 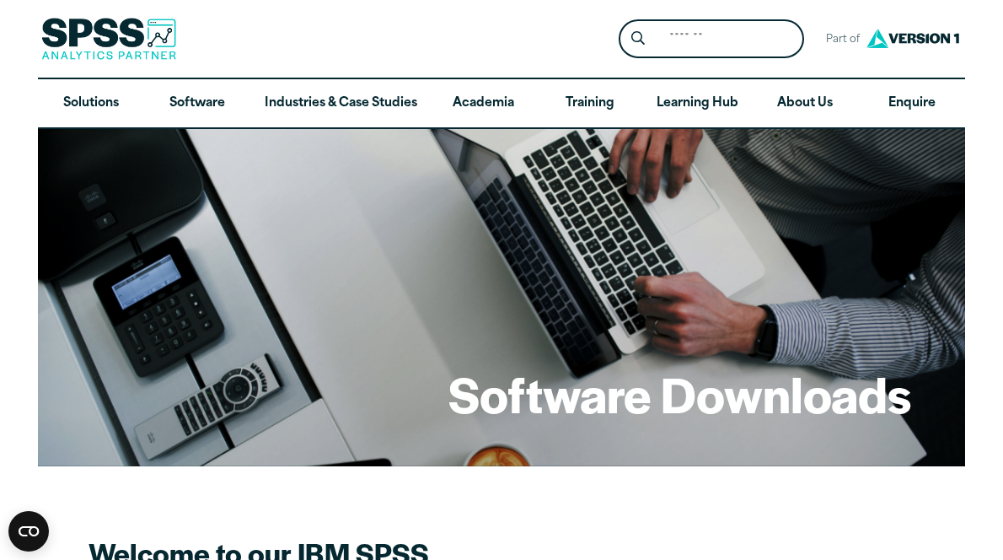 I want to click on a: Industries & Case Studies, so click(x=341, y=104).